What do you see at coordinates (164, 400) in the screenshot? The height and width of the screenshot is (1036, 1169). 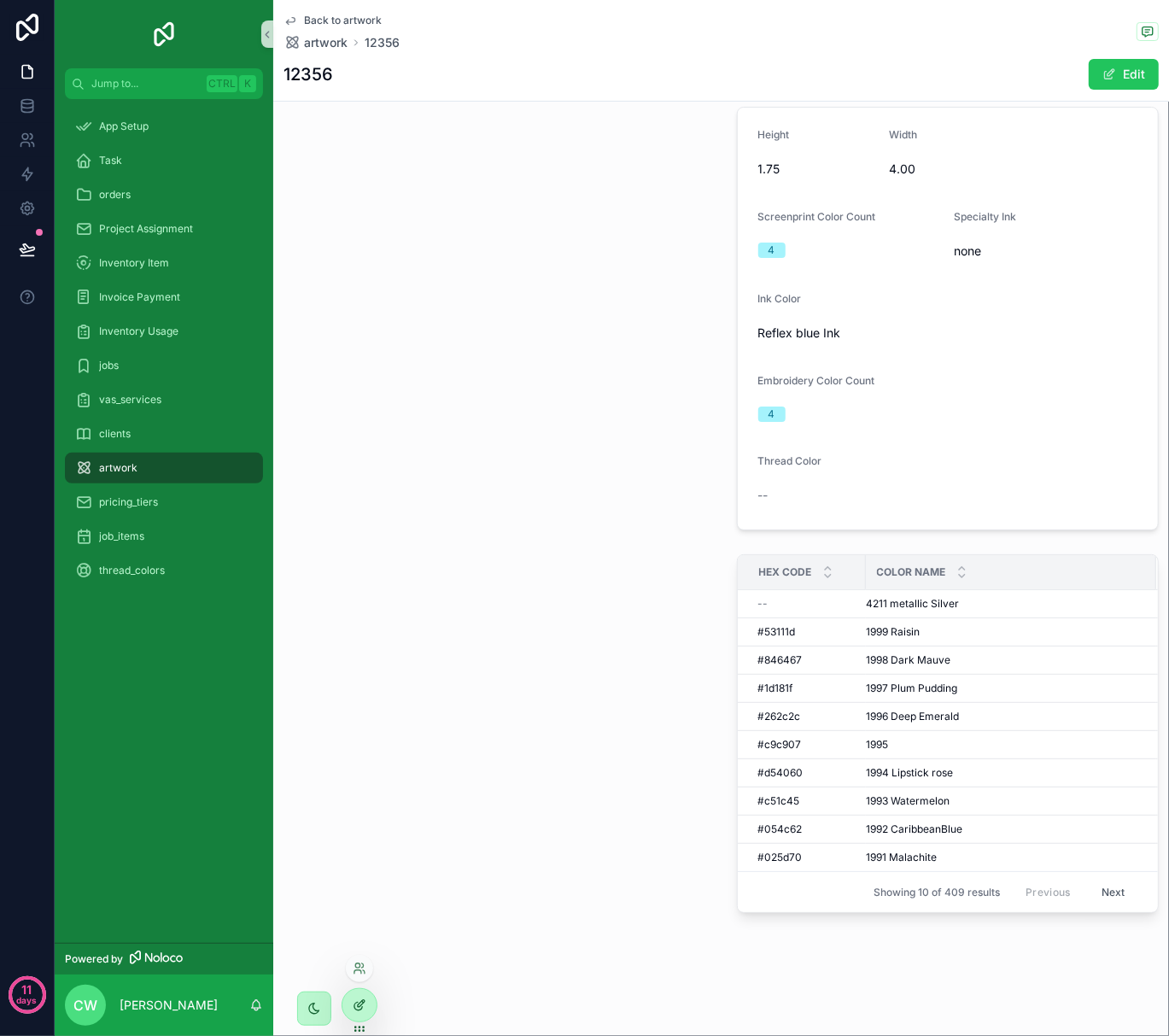 I see `a: vas_services` at bounding box center [164, 400].